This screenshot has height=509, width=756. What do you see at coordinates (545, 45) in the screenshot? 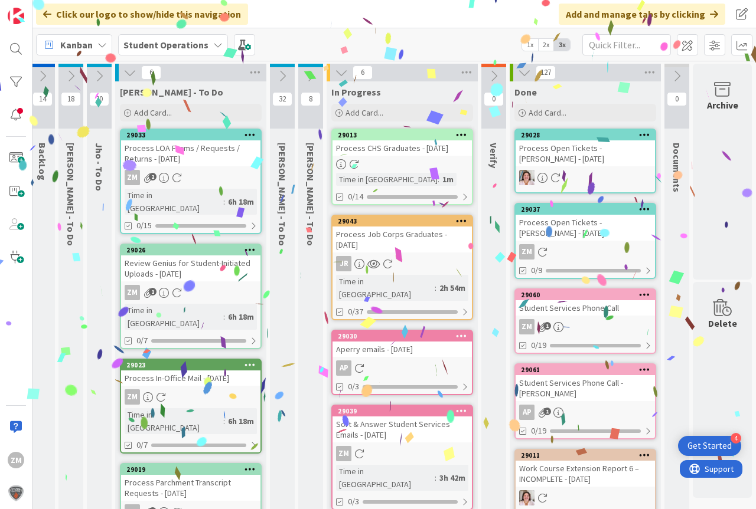
I see `span: 2x` at bounding box center [545, 45].